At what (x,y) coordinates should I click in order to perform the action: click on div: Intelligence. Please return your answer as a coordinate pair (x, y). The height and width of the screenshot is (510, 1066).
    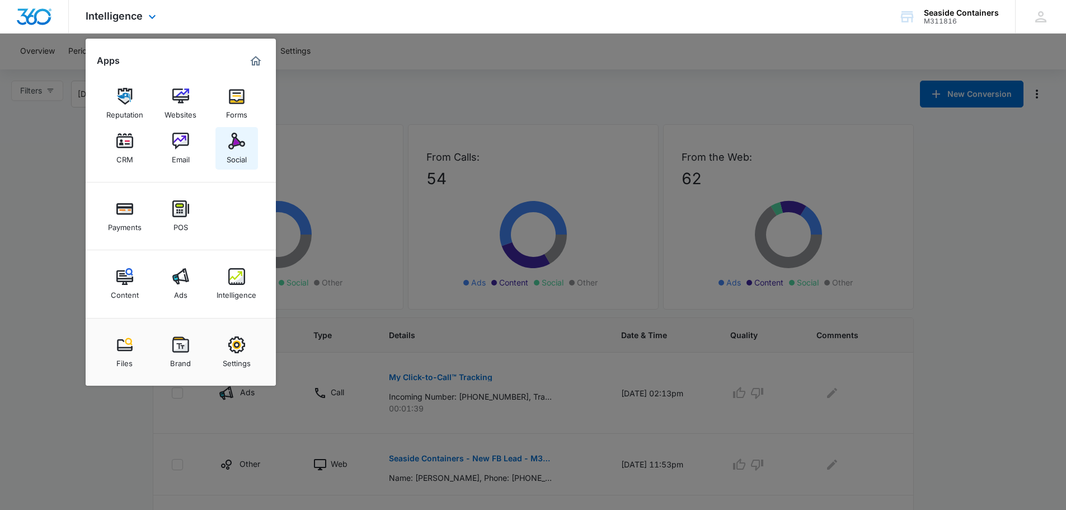
    Looking at the image, I should click on (236, 292).